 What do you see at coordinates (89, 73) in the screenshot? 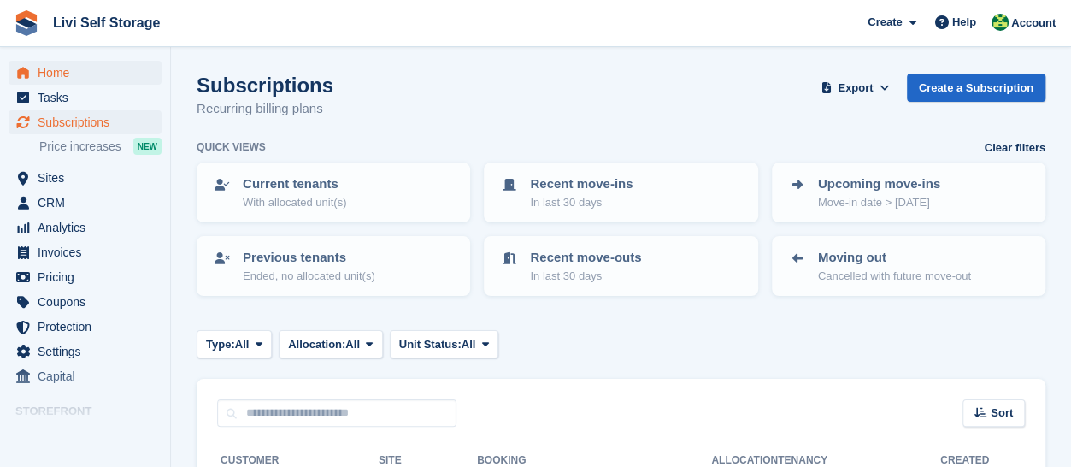
I see `span: Home` at bounding box center [89, 73].